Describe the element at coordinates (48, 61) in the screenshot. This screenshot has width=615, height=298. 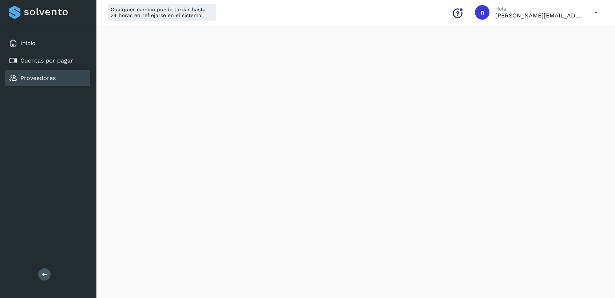
I see `div: Cuentas por pagar` at that location.